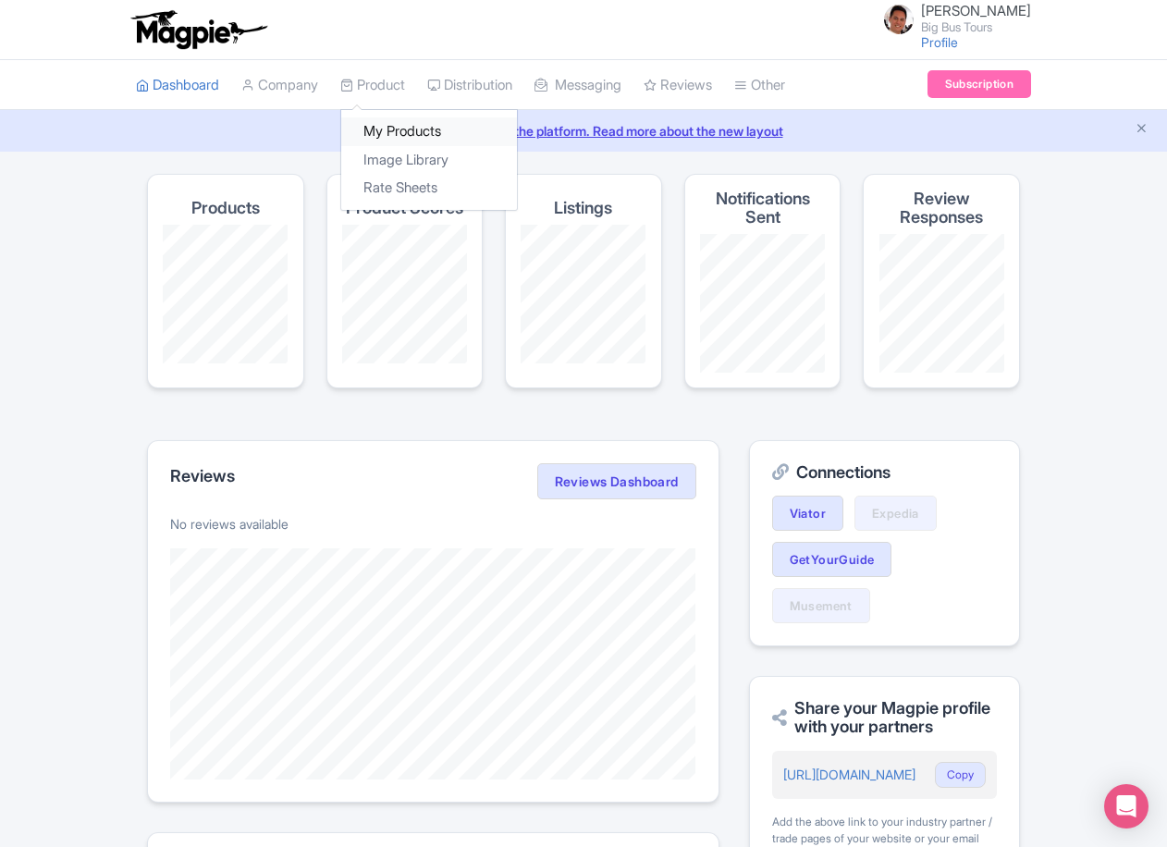  What do you see at coordinates (279, 85) in the screenshot?
I see `a: Company` at bounding box center [279, 85].